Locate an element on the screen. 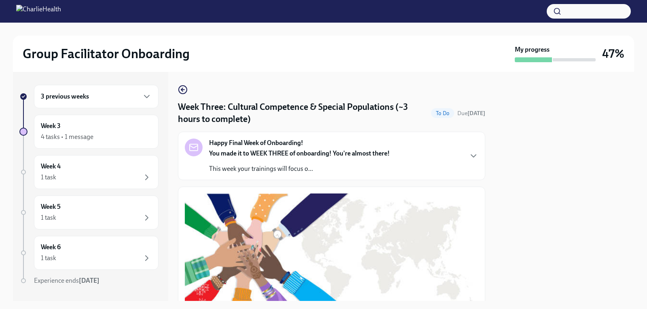 The image size is (647, 309). div: 4 tasks • 1 message is located at coordinates (67, 137).